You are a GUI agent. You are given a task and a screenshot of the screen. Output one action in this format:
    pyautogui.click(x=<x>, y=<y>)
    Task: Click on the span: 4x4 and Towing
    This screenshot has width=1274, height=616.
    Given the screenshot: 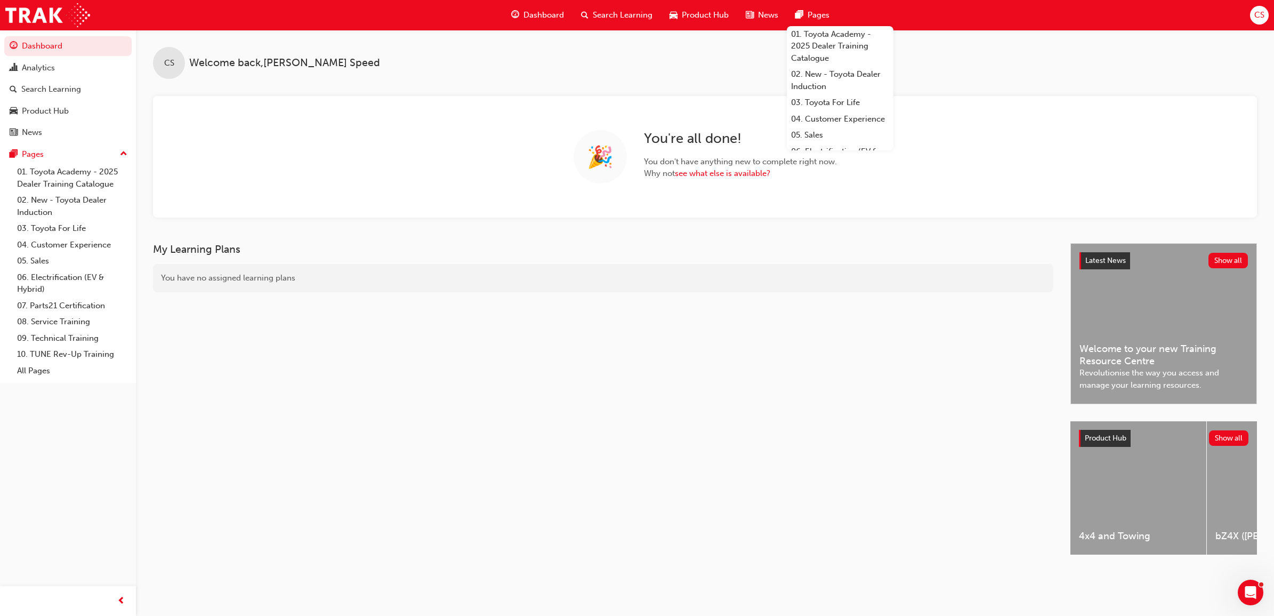 What is the action you would take?
    pyautogui.click(x=1138, y=536)
    